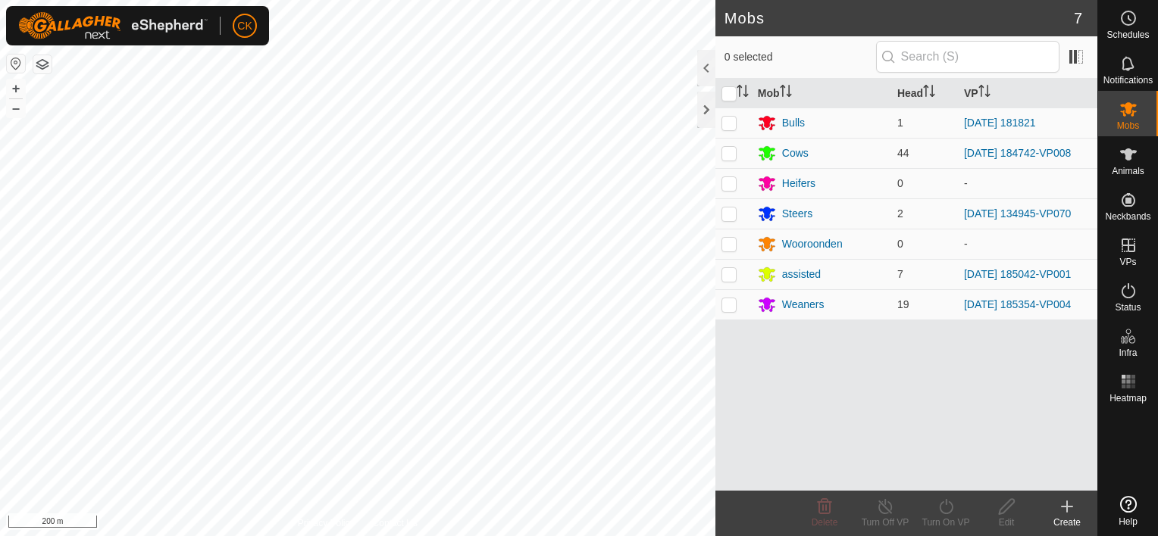 The width and height of the screenshot is (1158, 536). Describe the element at coordinates (1127, 262) in the screenshot. I see `span: VPs` at that location.